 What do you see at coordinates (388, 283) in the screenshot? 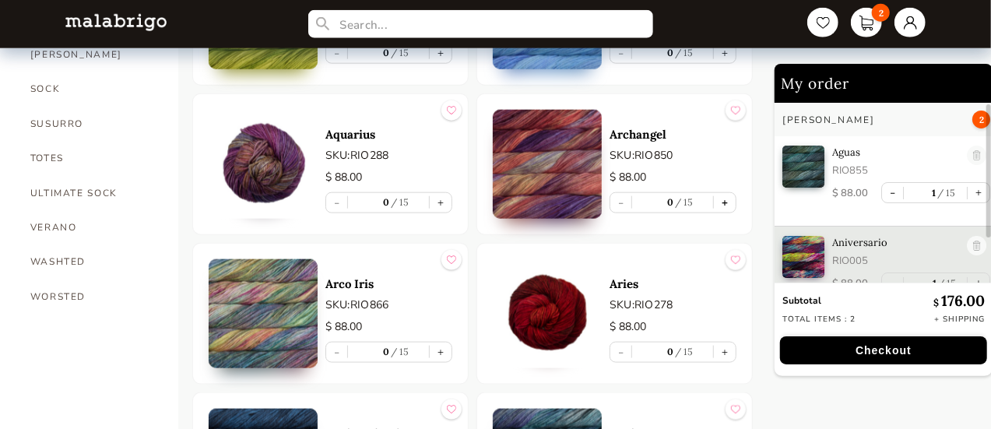
I see `a: Arco Iris` at bounding box center [388, 283].